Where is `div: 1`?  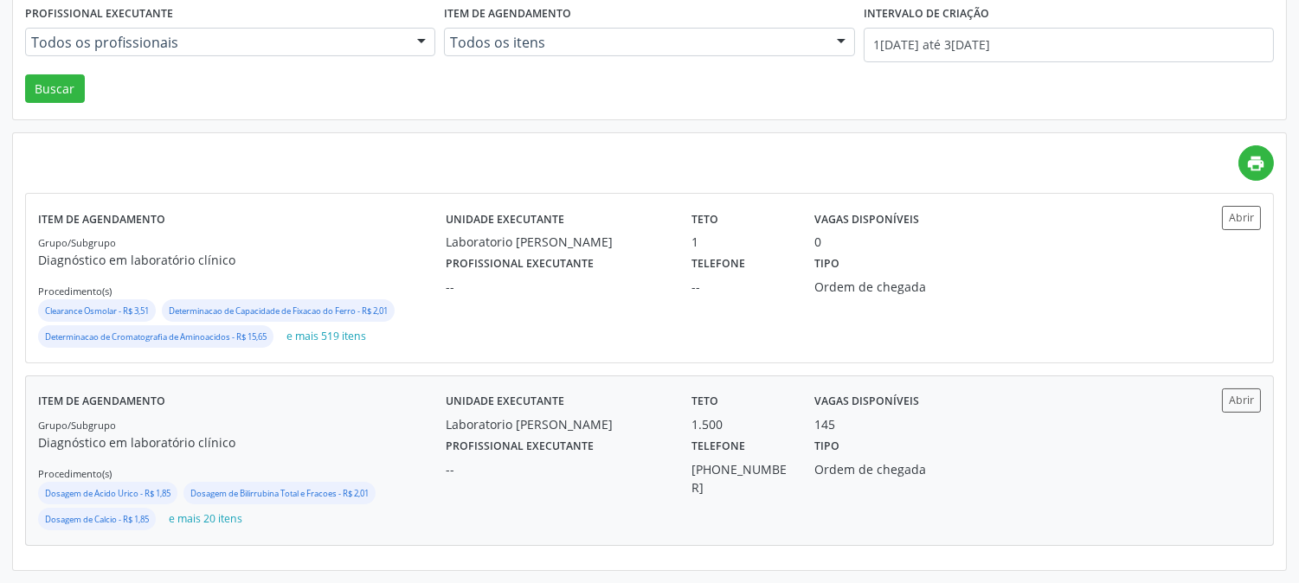
div: 1 is located at coordinates (741, 241).